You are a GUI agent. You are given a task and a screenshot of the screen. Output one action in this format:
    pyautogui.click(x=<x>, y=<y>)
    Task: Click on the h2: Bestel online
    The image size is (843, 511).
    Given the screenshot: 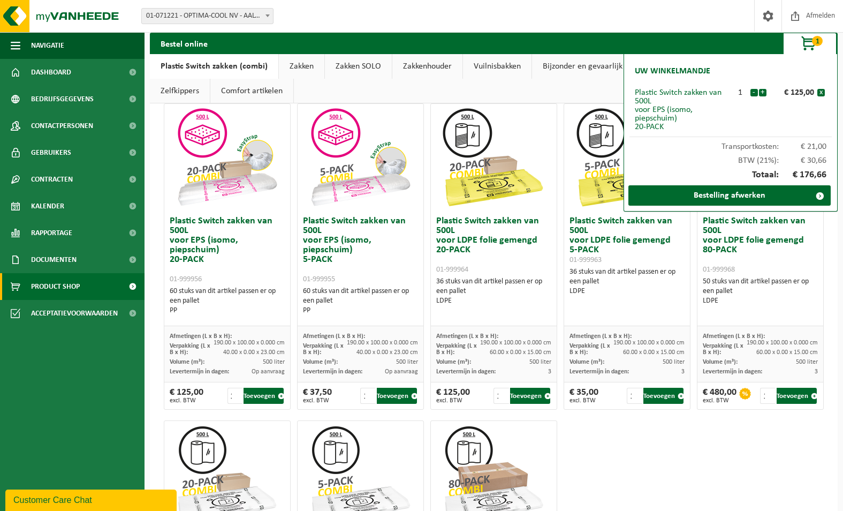 What is the action you would take?
    pyautogui.click(x=184, y=43)
    